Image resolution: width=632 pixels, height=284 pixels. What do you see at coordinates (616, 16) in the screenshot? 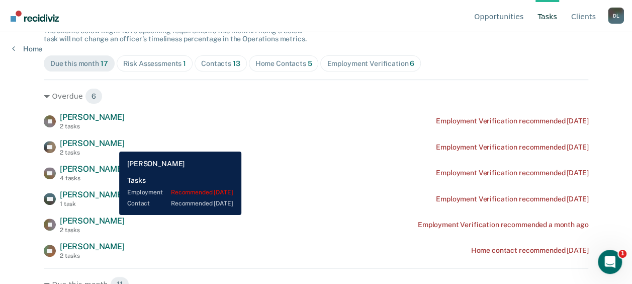
I see `div: D L` at bounding box center [616, 16].